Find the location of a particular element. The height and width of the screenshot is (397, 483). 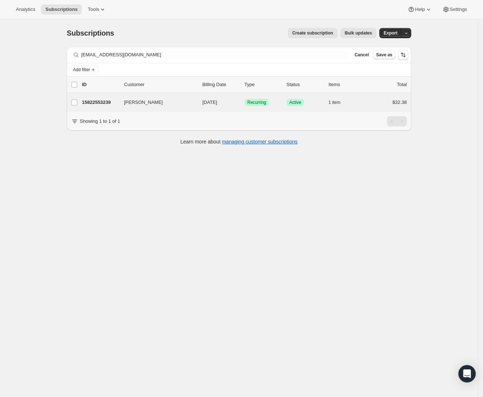

button: Tools is located at coordinates (97, 9).